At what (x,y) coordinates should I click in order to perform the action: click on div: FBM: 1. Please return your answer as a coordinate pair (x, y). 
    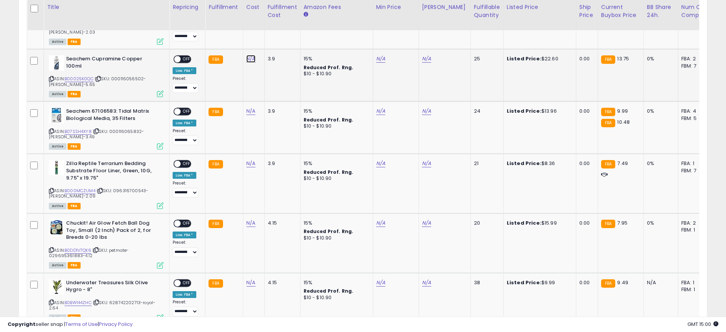
    Looking at the image, I should click on (694, 289).